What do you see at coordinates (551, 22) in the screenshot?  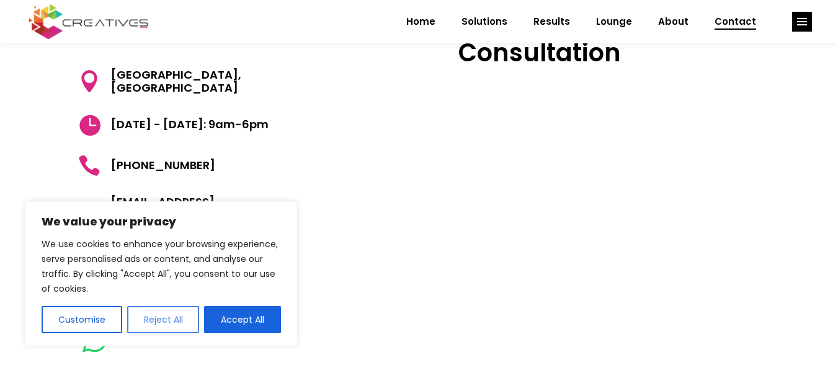 I see `a: Results` at bounding box center [551, 22].